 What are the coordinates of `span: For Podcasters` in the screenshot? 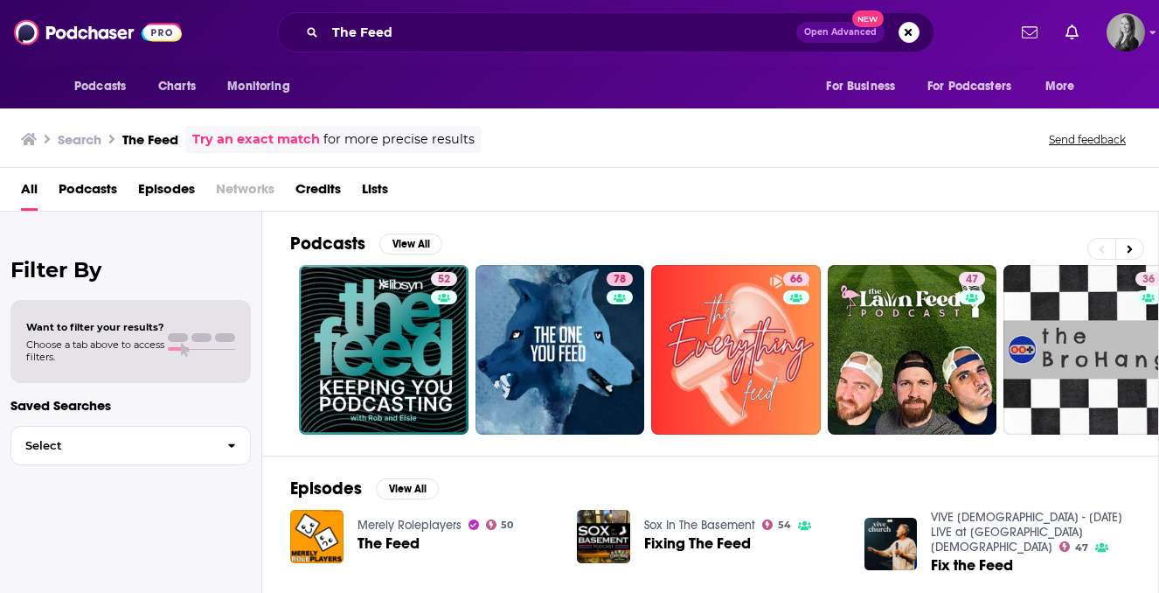 It's located at (969, 87).